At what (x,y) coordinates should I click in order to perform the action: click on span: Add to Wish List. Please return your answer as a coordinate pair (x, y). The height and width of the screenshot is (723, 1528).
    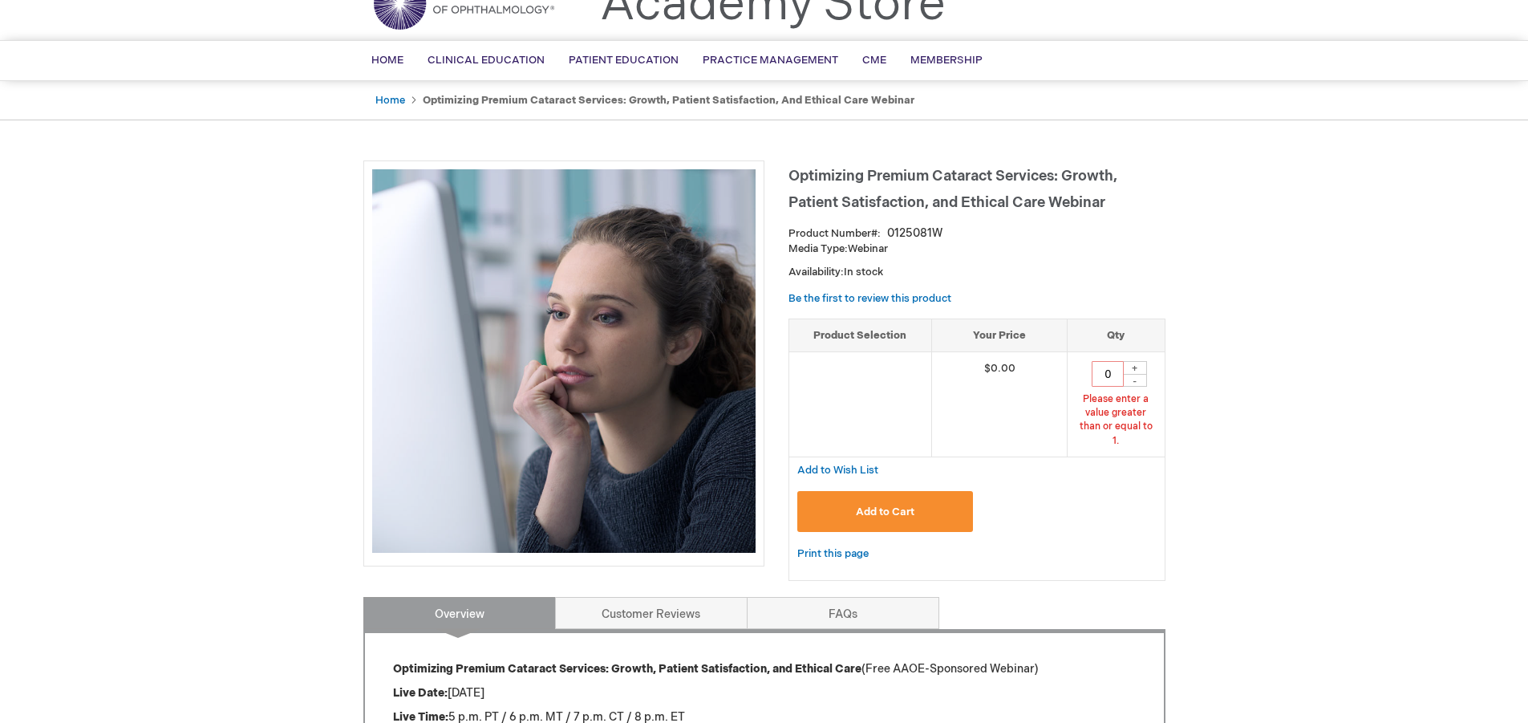
    Looking at the image, I should click on (837, 470).